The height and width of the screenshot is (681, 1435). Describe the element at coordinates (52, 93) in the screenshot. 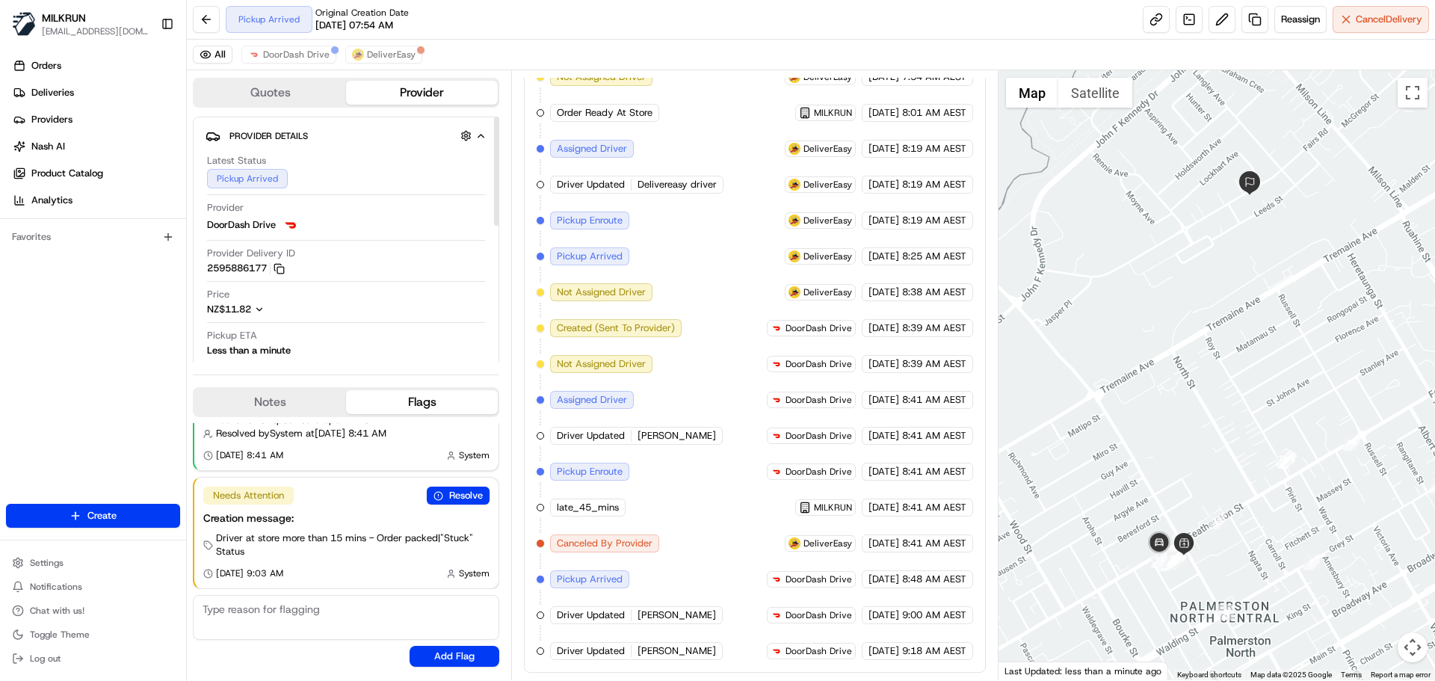

I see `span: Deliveries` at that location.